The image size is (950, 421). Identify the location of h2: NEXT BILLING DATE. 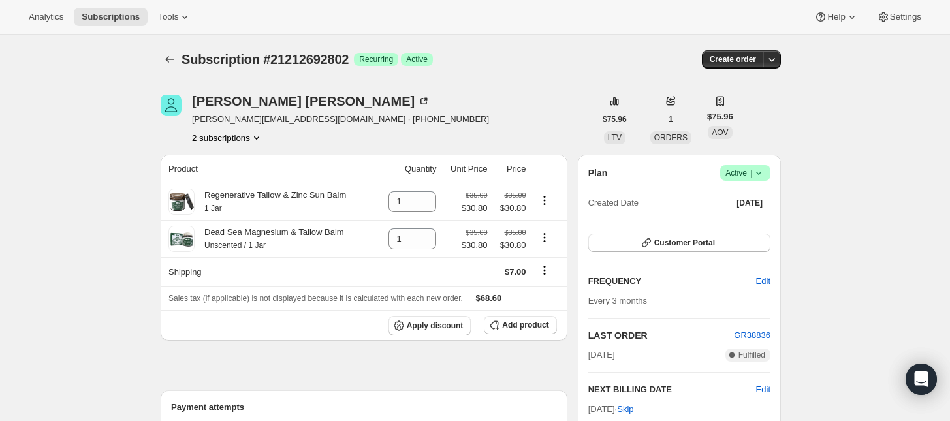
(672, 390).